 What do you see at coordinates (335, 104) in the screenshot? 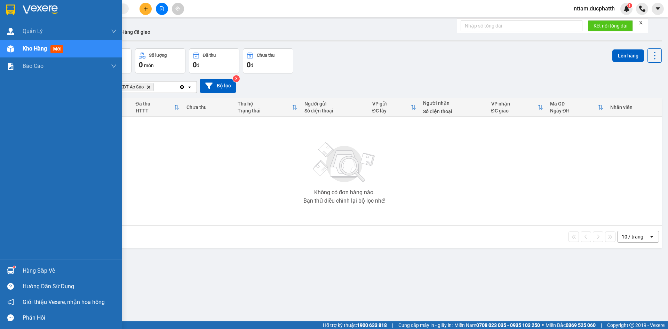
I see `div: Người gửi` at bounding box center [335, 104].